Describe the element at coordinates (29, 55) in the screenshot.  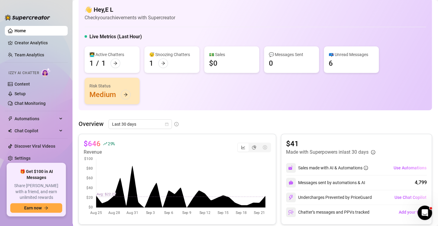
I see `a: Team Analytics` at that location.